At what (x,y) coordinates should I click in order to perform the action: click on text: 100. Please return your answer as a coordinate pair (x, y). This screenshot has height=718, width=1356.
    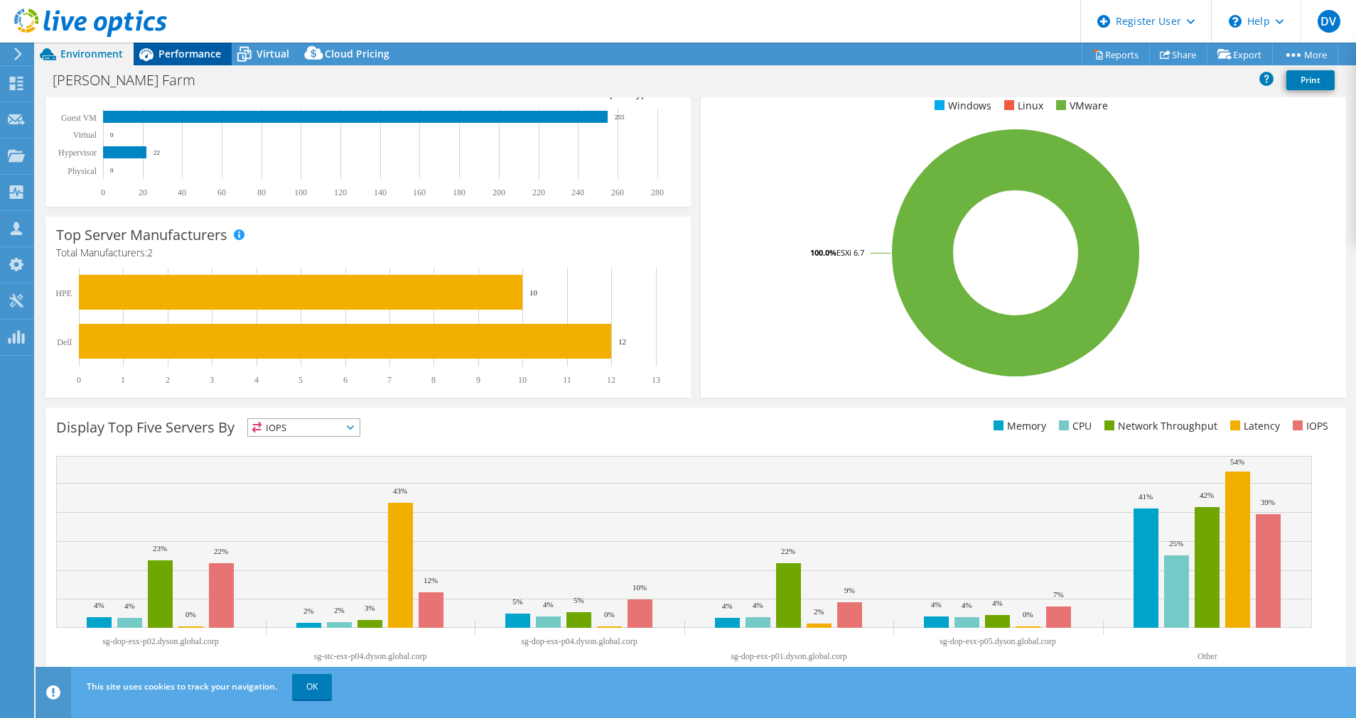
    Looking at the image, I should click on (301, 193).